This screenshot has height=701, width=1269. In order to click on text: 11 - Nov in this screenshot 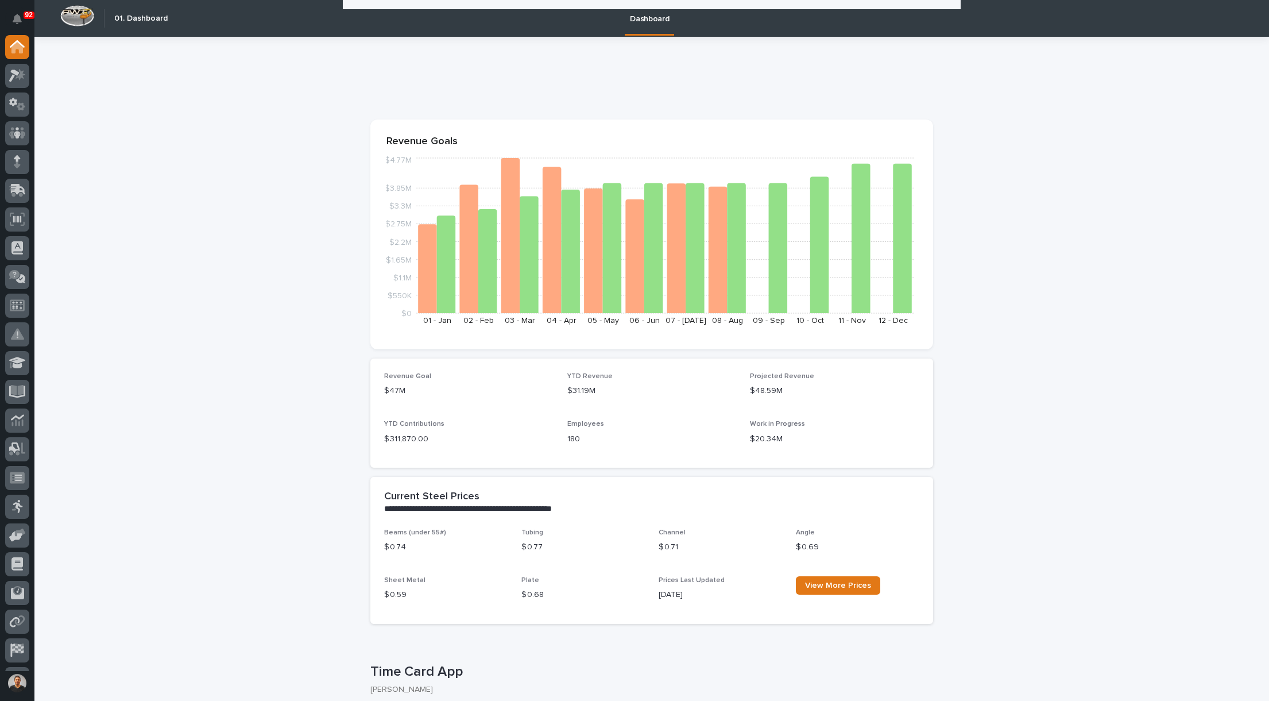, I will do `click(852, 320)`.